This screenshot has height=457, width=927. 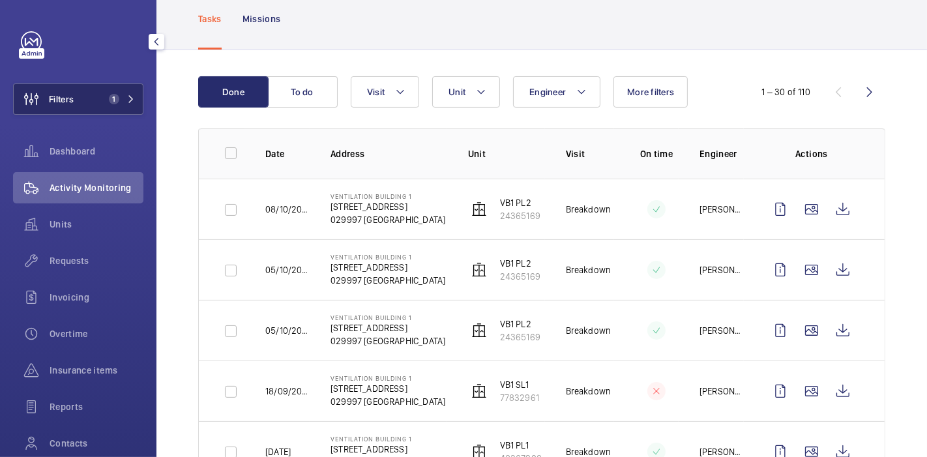 I want to click on p: On time, so click(x=656, y=154).